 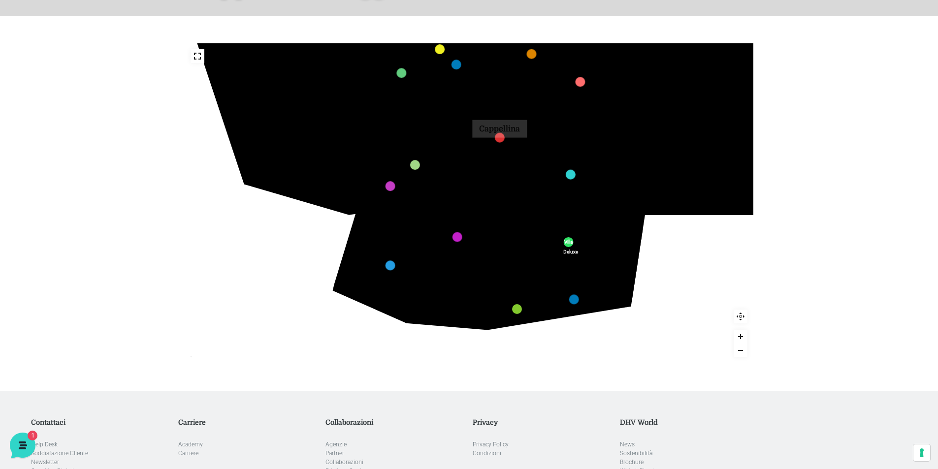 I want to click on a: VillePlus marker, so click(x=517, y=309).